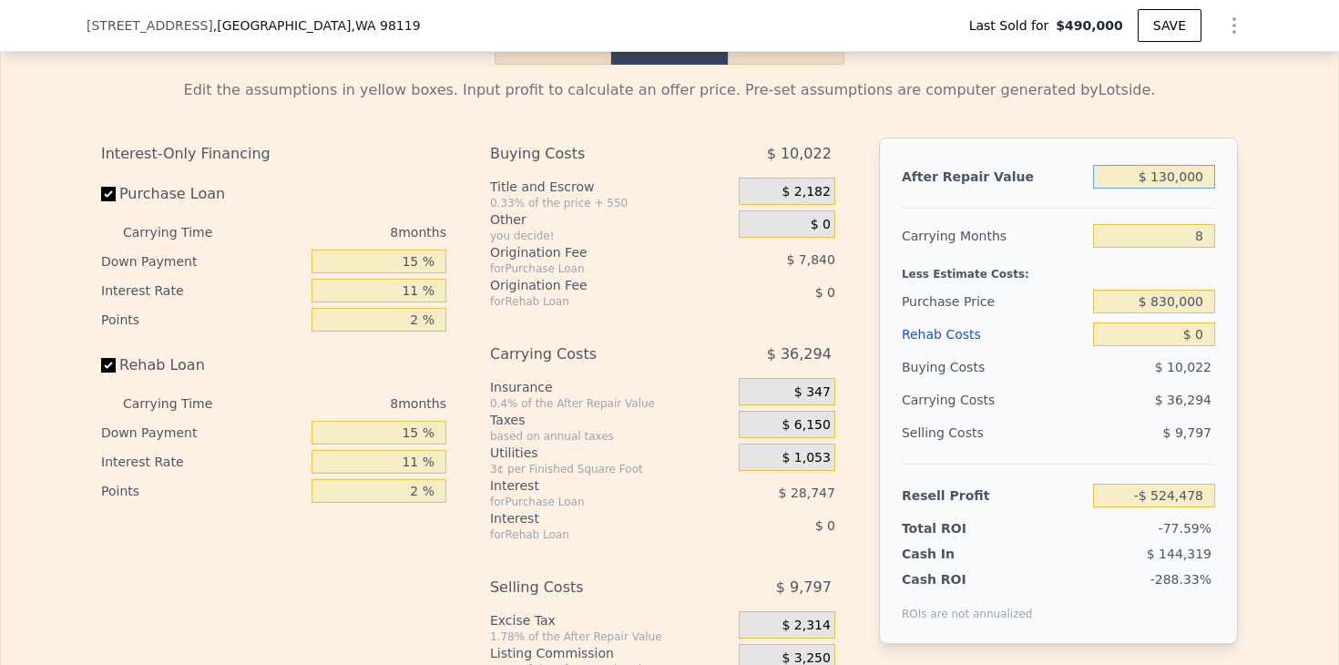 This screenshot has width=1339, height=665. Describe the element at coordinates (1089, 26) in the screenshot. I see `span: $490,000` at that location.